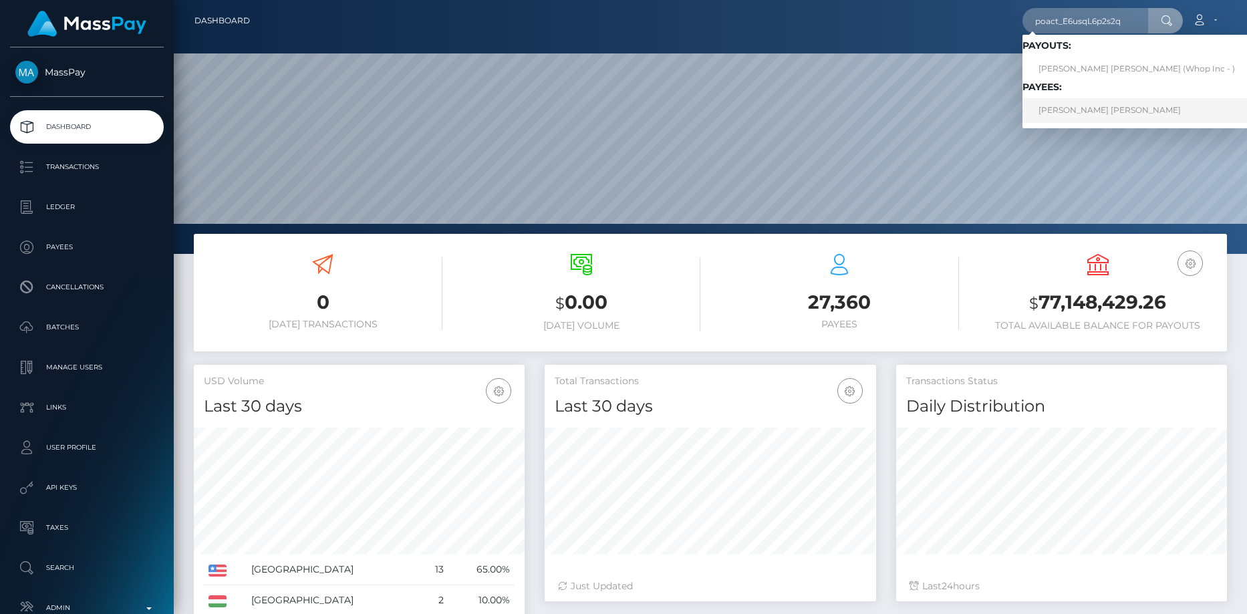 This screenshot has width=1247, height=614. Describe the element at coordinates (323, 302) in the screenshot. I see `h3: 0` at that location.